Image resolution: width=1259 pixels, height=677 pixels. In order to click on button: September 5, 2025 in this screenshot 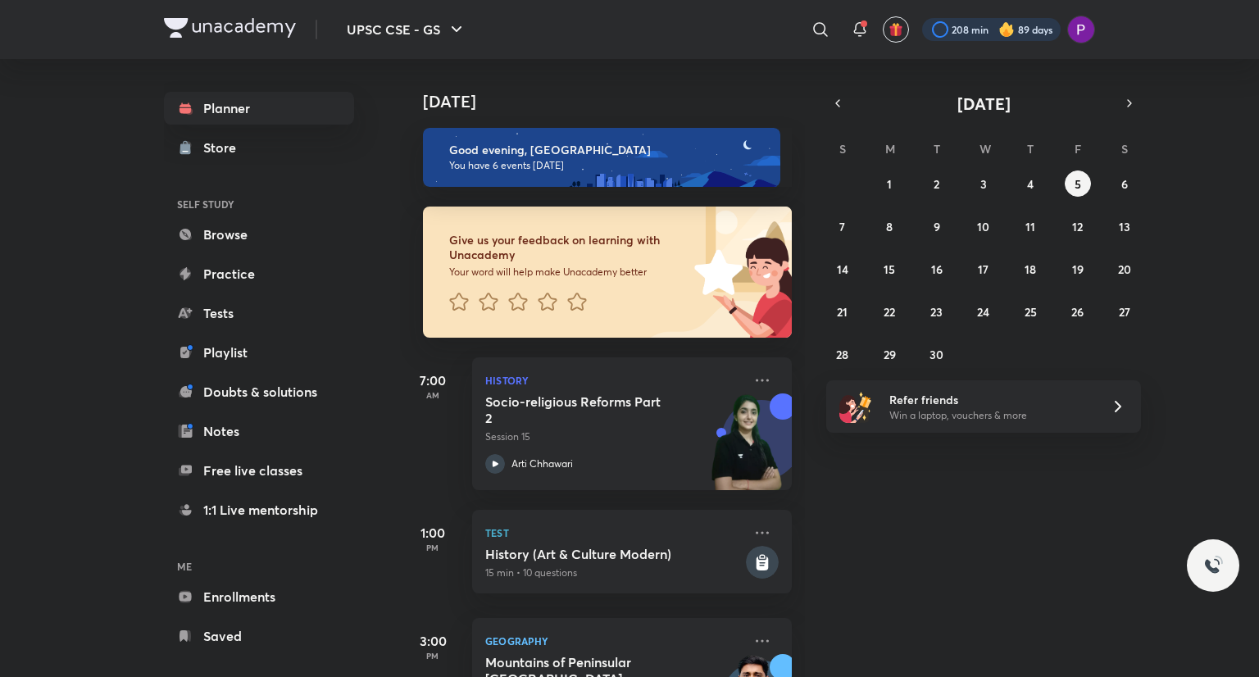, I will do `click(1078, 184)`.